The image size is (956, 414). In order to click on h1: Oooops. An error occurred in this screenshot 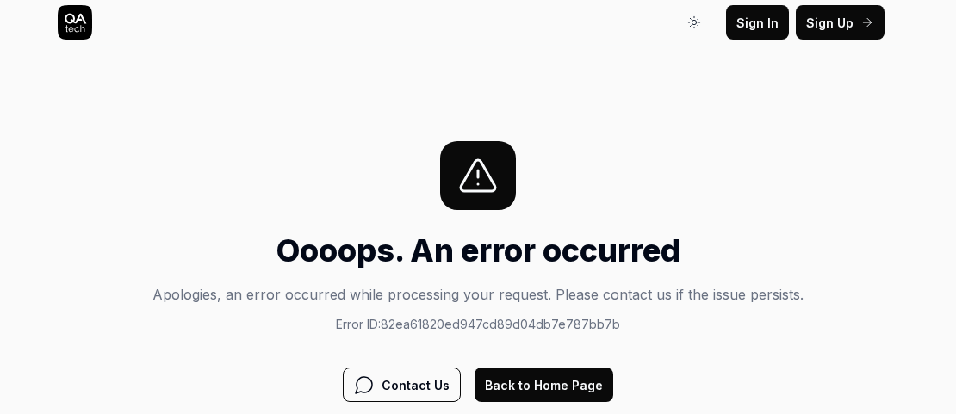, I will do `click(478, 251)`.